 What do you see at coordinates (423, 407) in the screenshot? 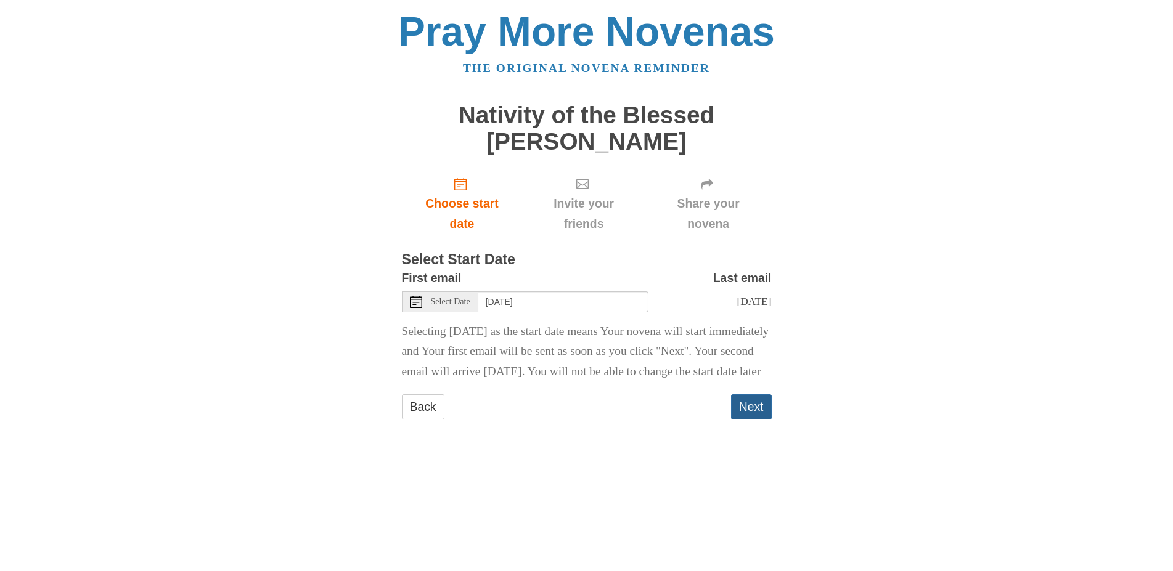
I see `a: Back` at bounding box center [423, 407].